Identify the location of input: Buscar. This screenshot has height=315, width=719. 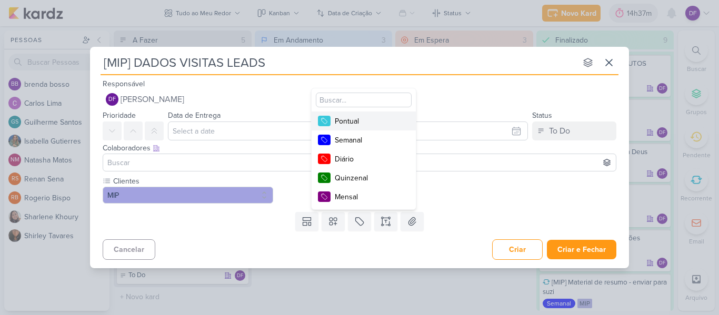
(359, 163).